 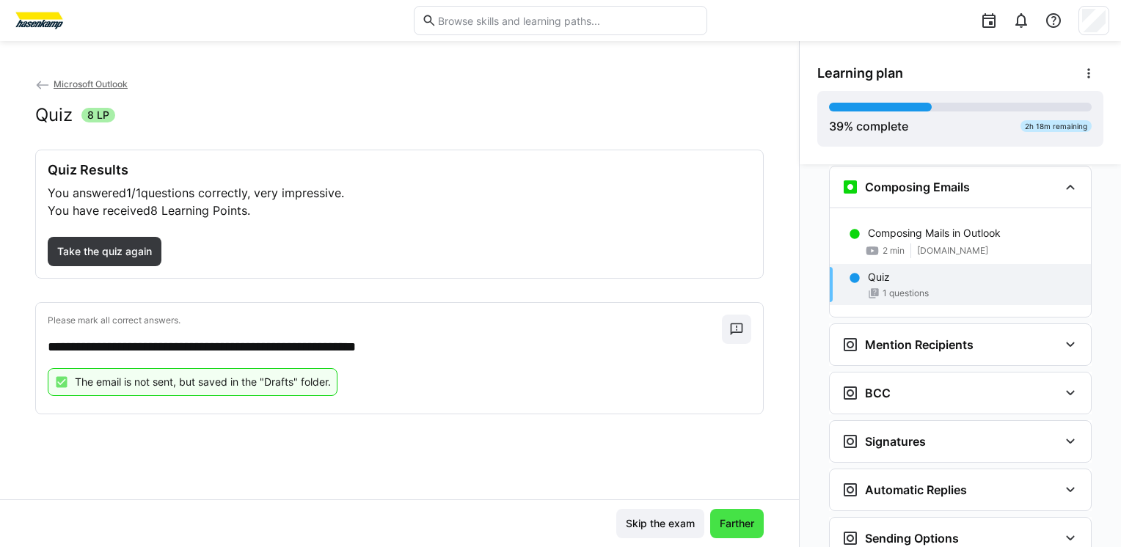 I want to click on span: Skip the exam, so click(x=660, y=524).